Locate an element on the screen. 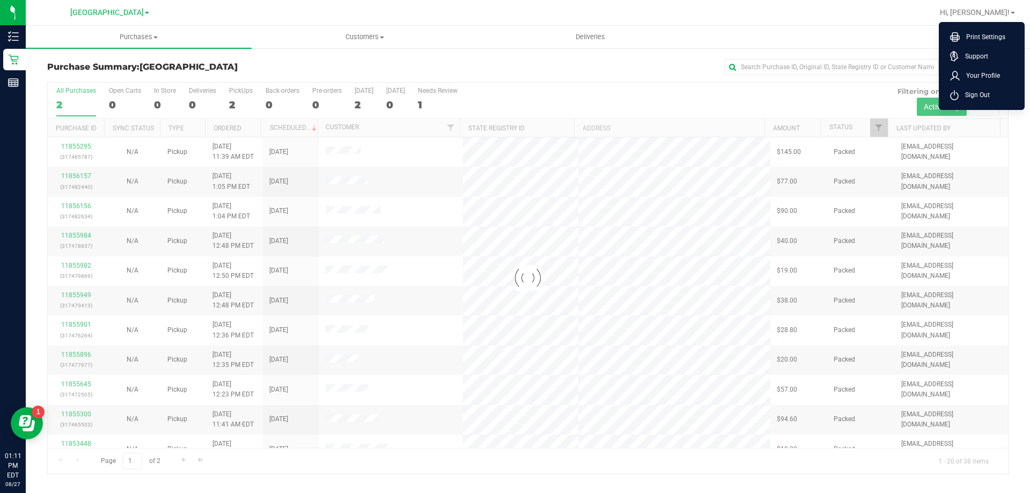 The height and width of the screenshot is (493, 1030). a: Purchases is located at coordinates (138, 37).